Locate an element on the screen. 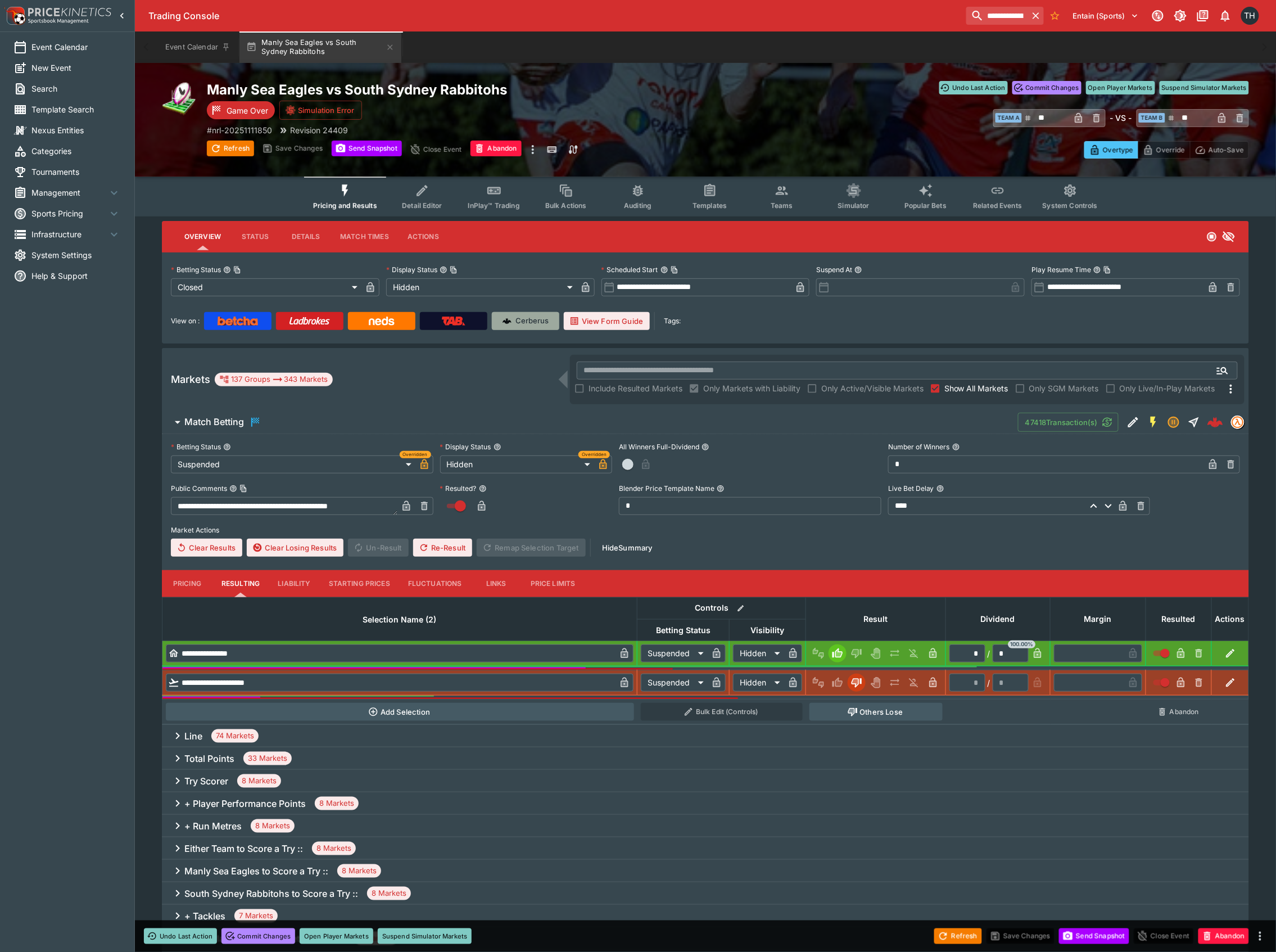  span: Infrastructure is located at coordinates (69, 233).